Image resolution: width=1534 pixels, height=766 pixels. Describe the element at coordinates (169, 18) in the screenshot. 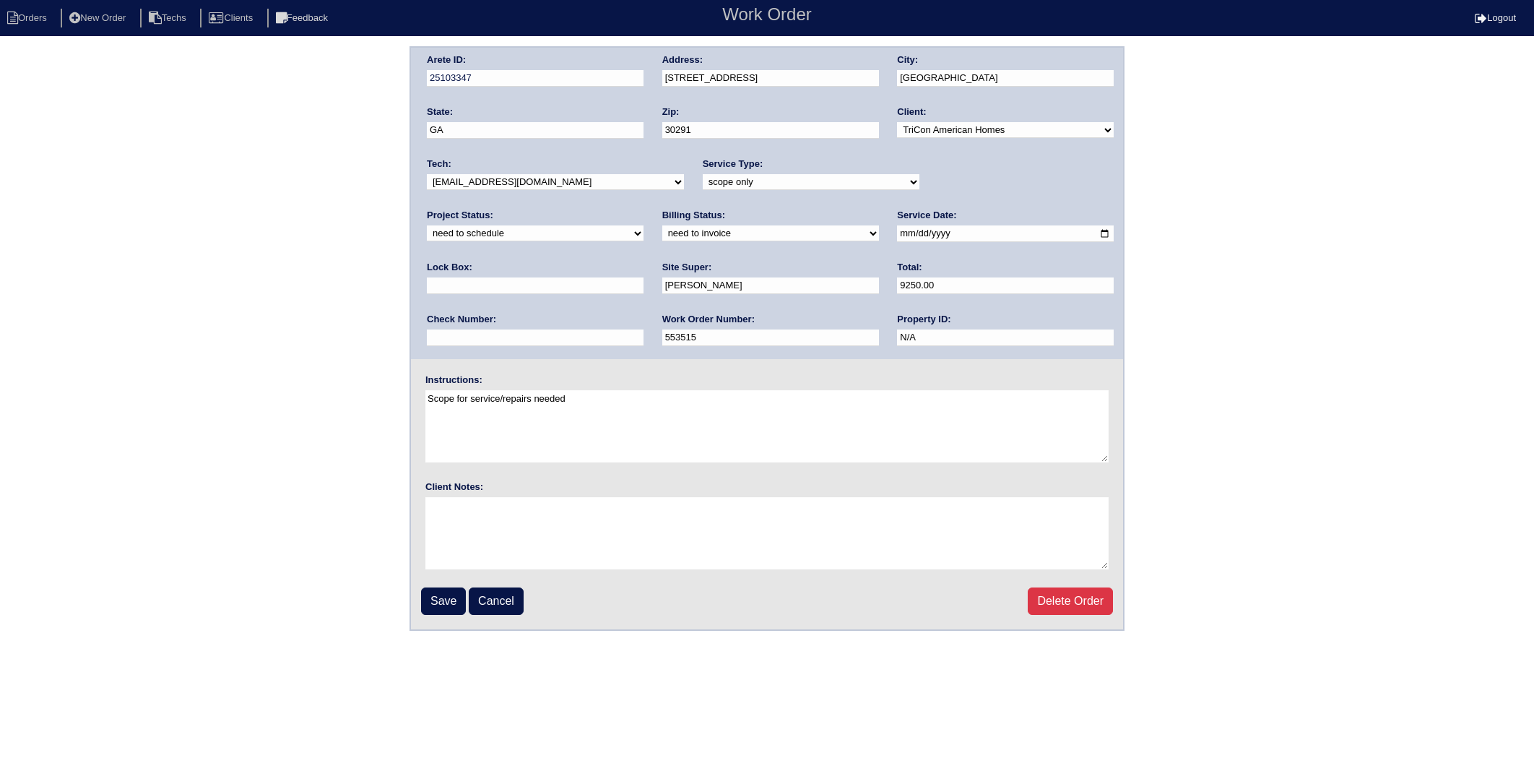

I see `li: Techs` at that location.